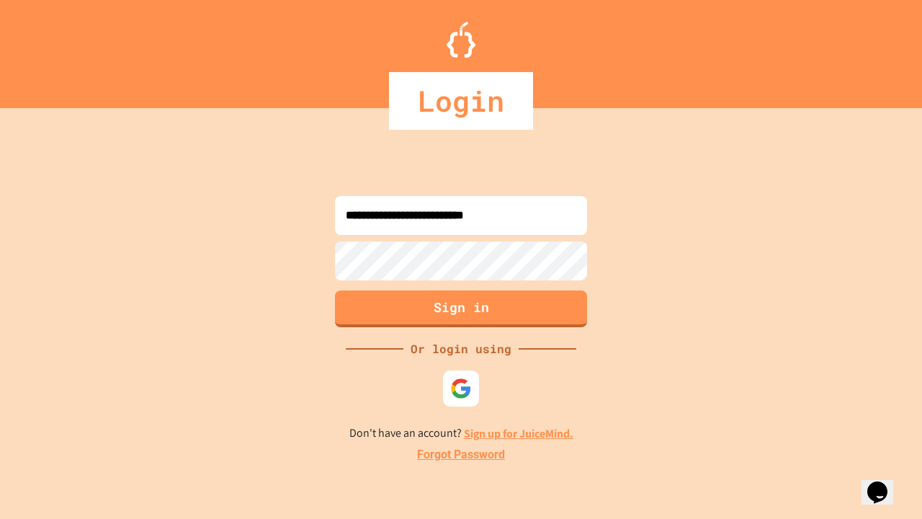  Describe the element at coordinates (519, 433) in the screenshot. I see `a: Sign up for JuiceMind.` at that location.